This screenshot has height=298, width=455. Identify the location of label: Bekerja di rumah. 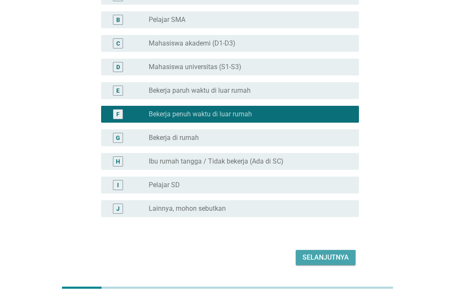
(173, 138).